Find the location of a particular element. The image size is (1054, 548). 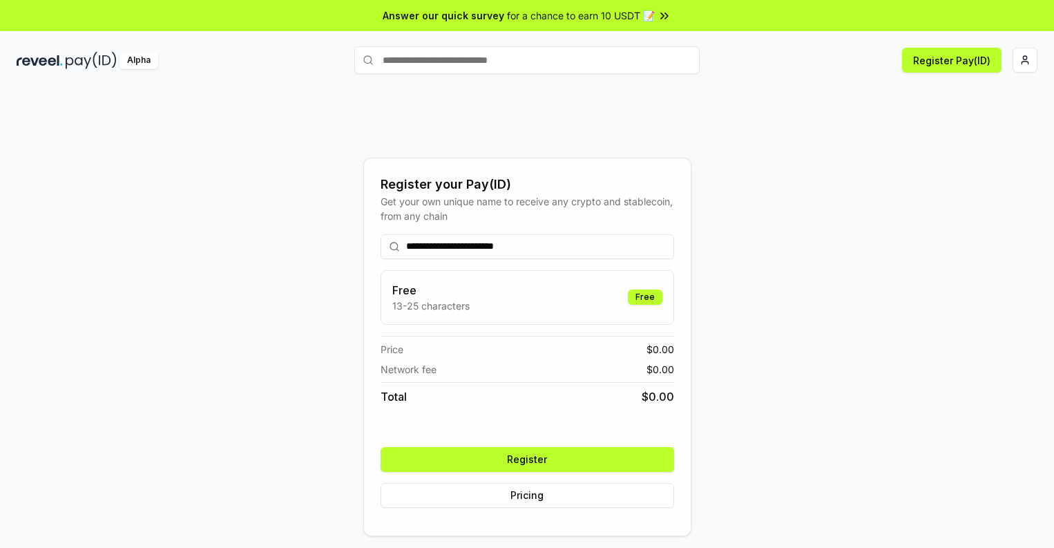

span: Price is located at coordinates (392, 349).